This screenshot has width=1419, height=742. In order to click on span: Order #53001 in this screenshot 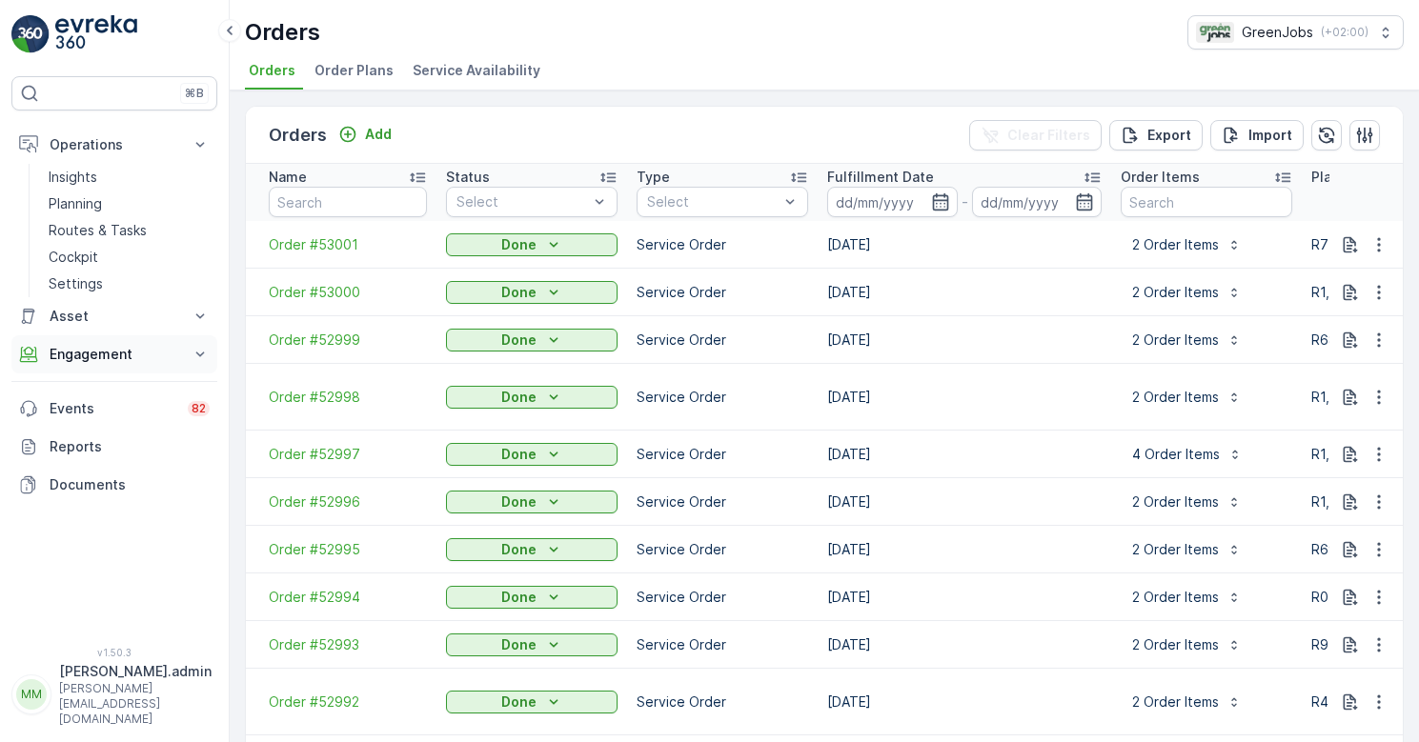, I will do `click(348, 245)`.